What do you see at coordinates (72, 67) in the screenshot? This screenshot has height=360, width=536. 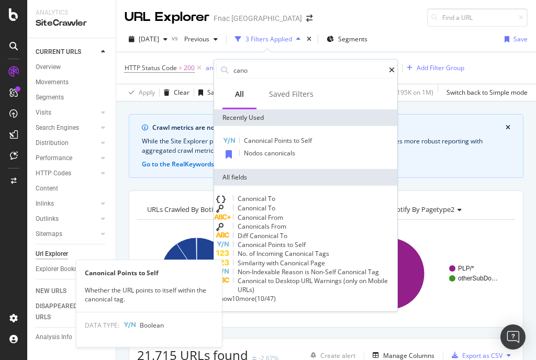 I see `a: Overview` at bounding box center [72, 67].